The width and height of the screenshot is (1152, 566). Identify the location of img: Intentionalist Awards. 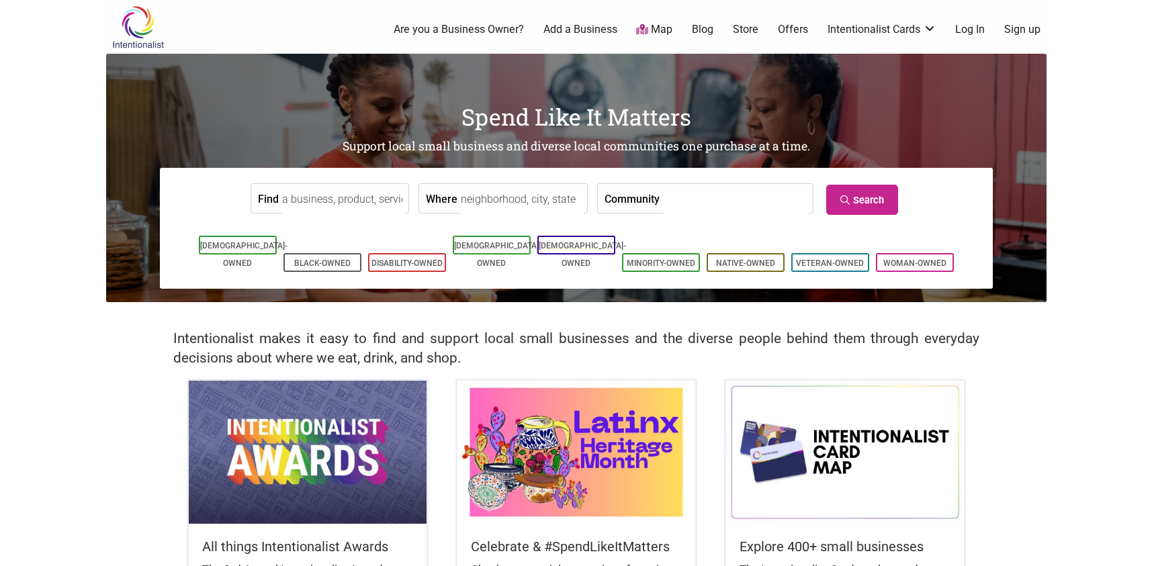
(308, 452).